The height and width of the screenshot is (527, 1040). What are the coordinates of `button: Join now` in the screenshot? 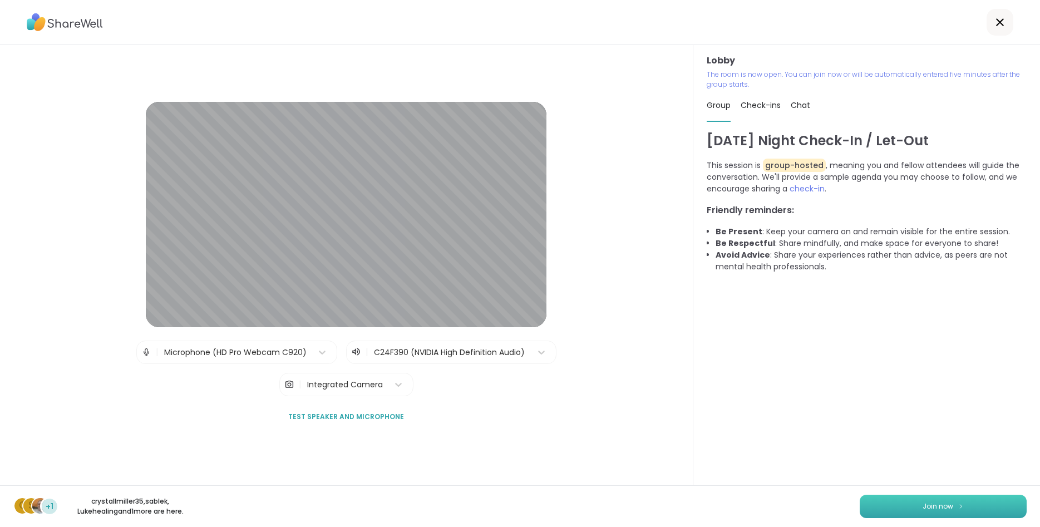 It's located at (943, 506).